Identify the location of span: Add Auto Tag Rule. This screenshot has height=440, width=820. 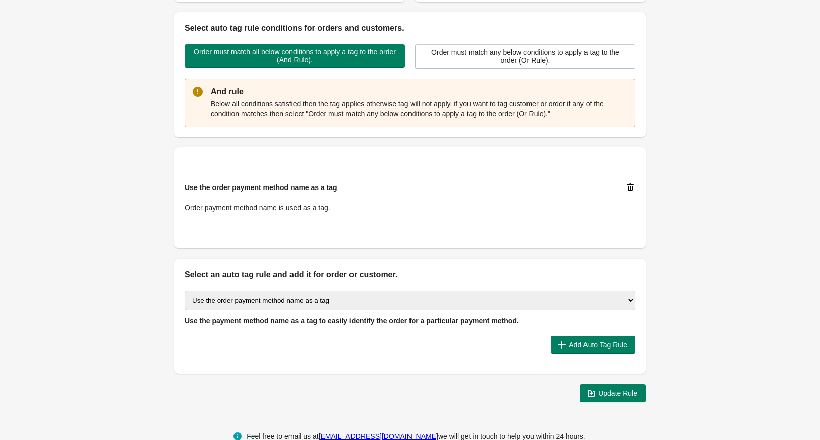
(598, 345).